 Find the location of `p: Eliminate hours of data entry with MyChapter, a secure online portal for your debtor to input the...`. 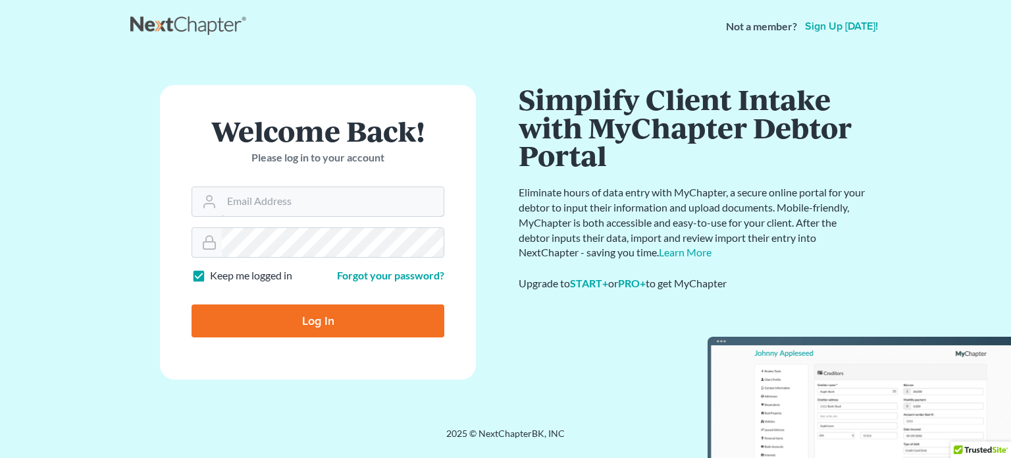

p: Eliminate hours of data entry with MyChapter, a secure online portal for your debtor to input the... is located at coordinates (693, 223).